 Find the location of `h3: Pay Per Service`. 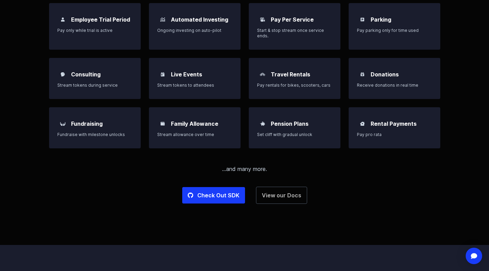

h3: Pay Per Service is located at coordinates (292, 20).